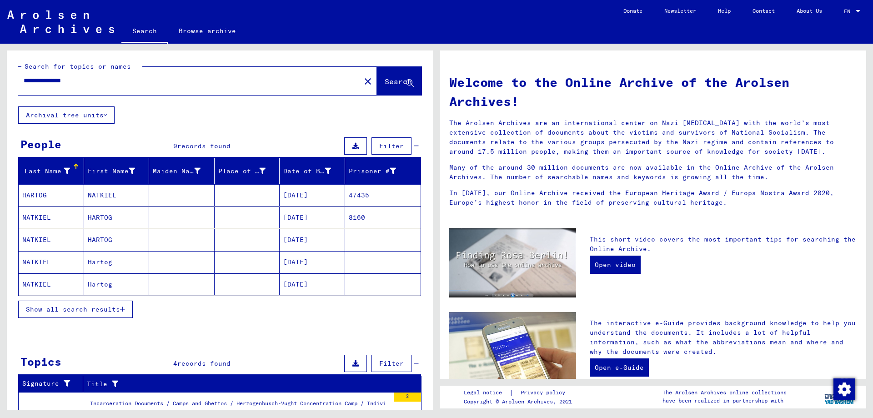 The height and width of the screenshot is (418, 873). Describe the element at coordinates (724, 401) in the screenshot. I see `p: have been realized in partnership with` at that location.